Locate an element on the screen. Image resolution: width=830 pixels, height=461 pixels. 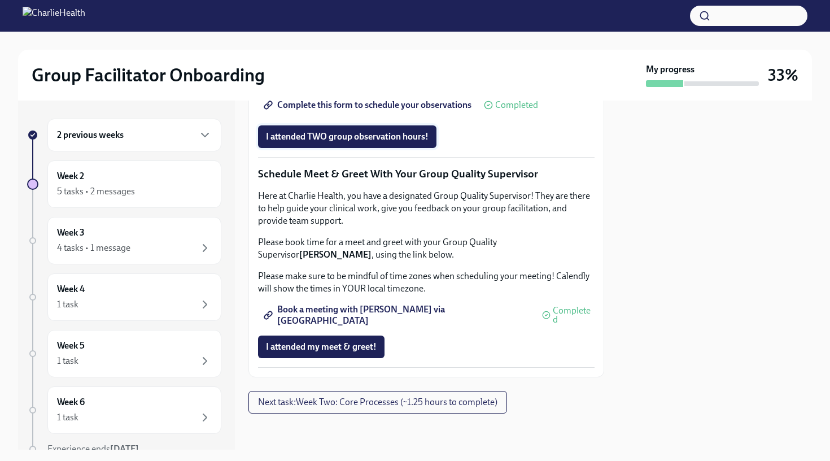
a: Week 34 tasks • 1 message is located at coordinates (124, 240).